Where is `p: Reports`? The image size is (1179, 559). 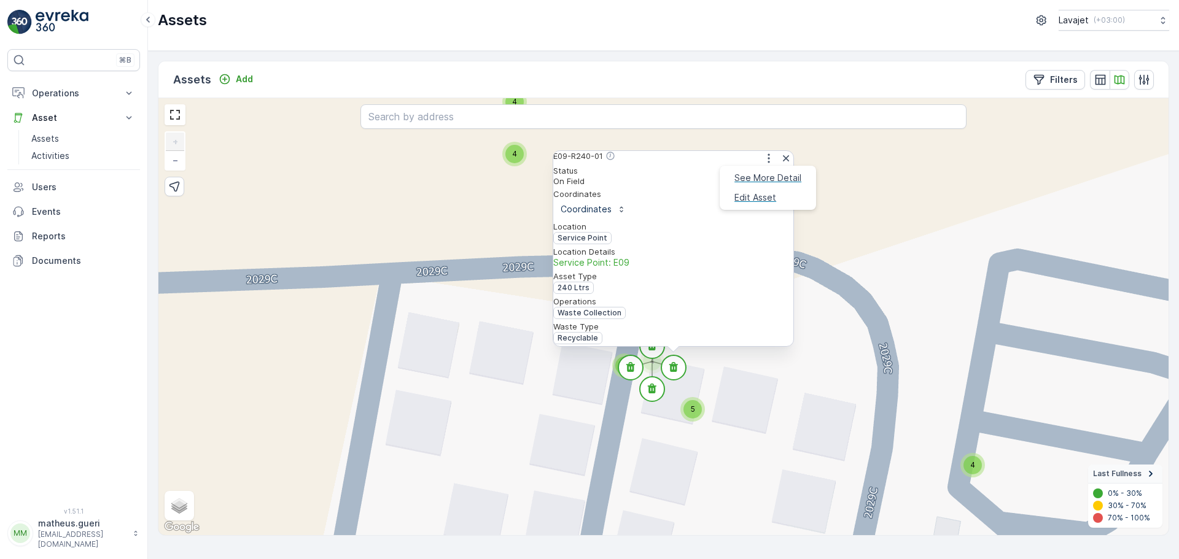 p: Reports is located at coordinates (83, 236).